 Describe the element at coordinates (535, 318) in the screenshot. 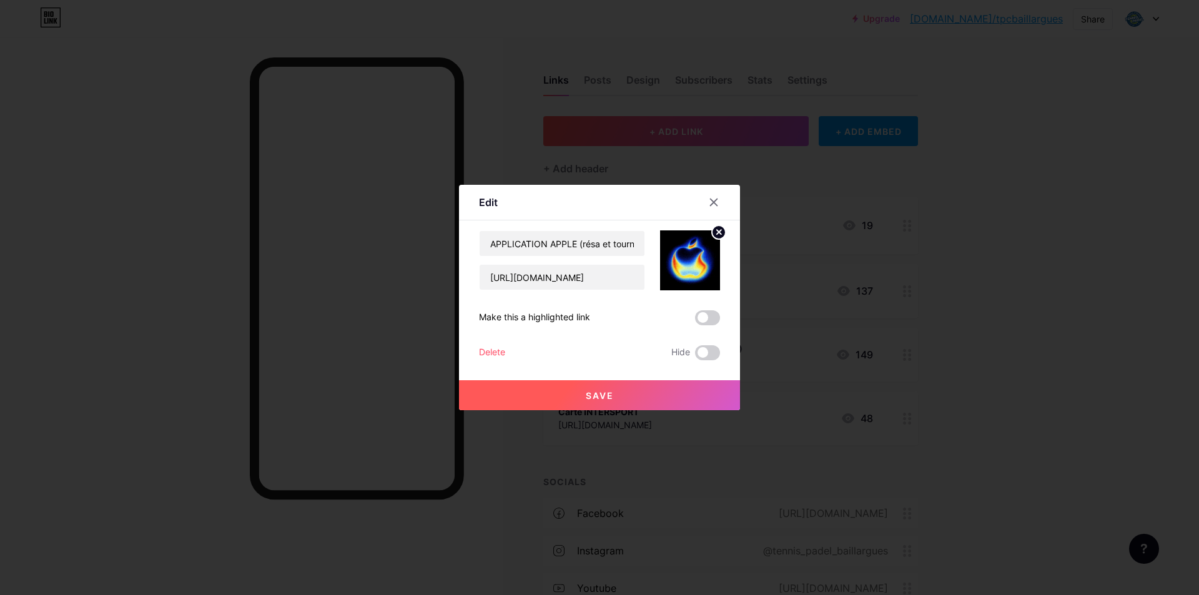

I see `div: Make this a highlighted link` at that location.